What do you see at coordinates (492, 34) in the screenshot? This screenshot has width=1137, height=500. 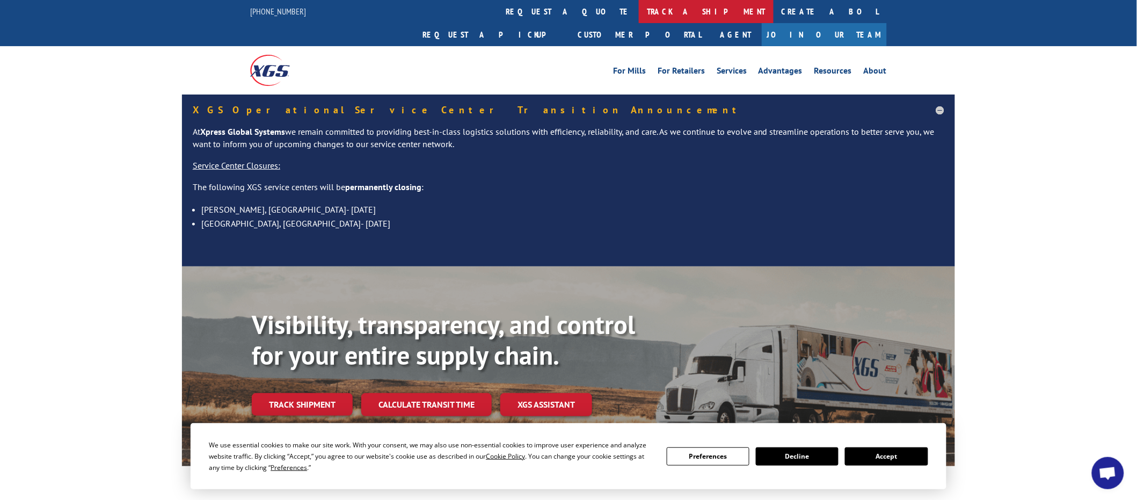 I see `a: Request a pickup` at bounding box center [492, 34].